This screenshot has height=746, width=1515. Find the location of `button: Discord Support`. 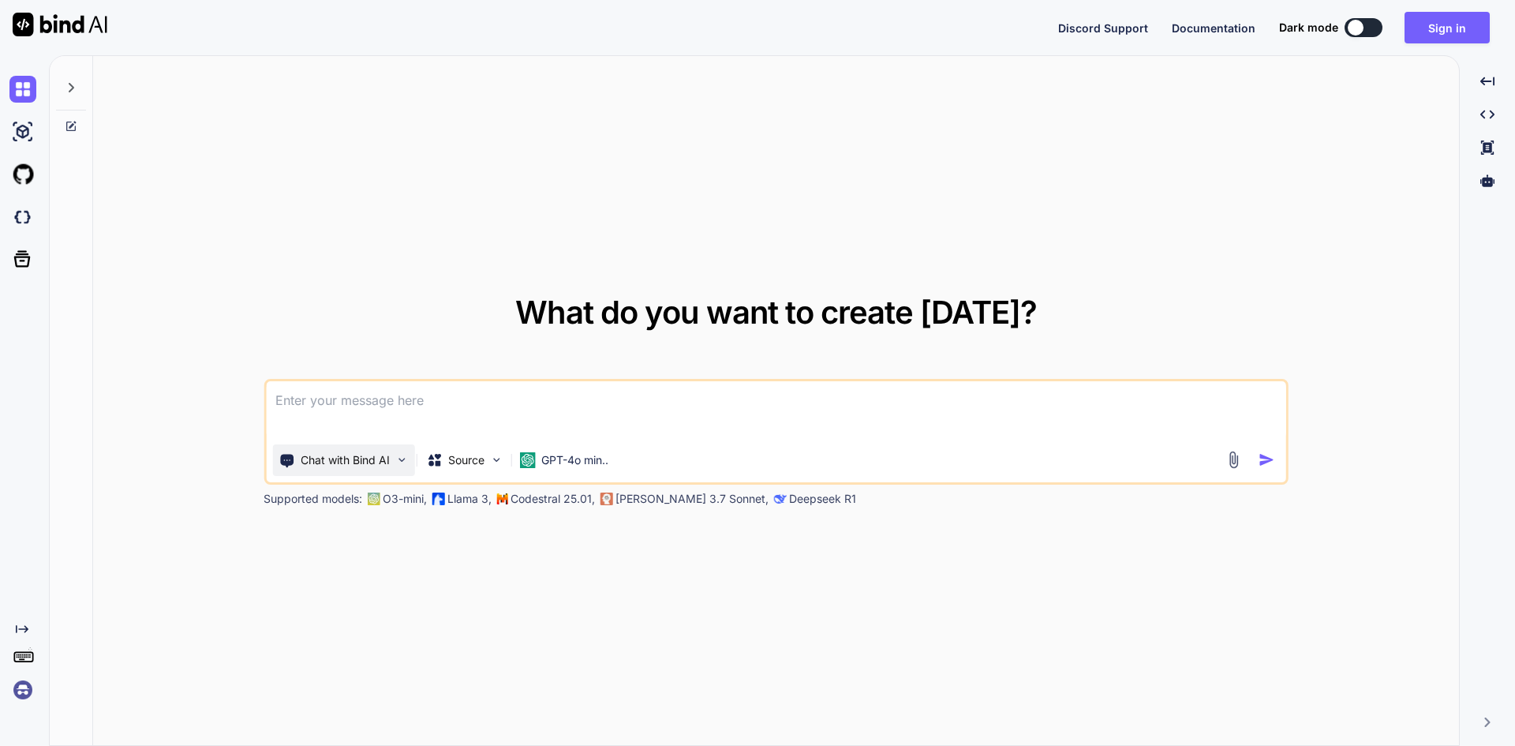

button: Discord Support is located at coordinates (1103, 28).